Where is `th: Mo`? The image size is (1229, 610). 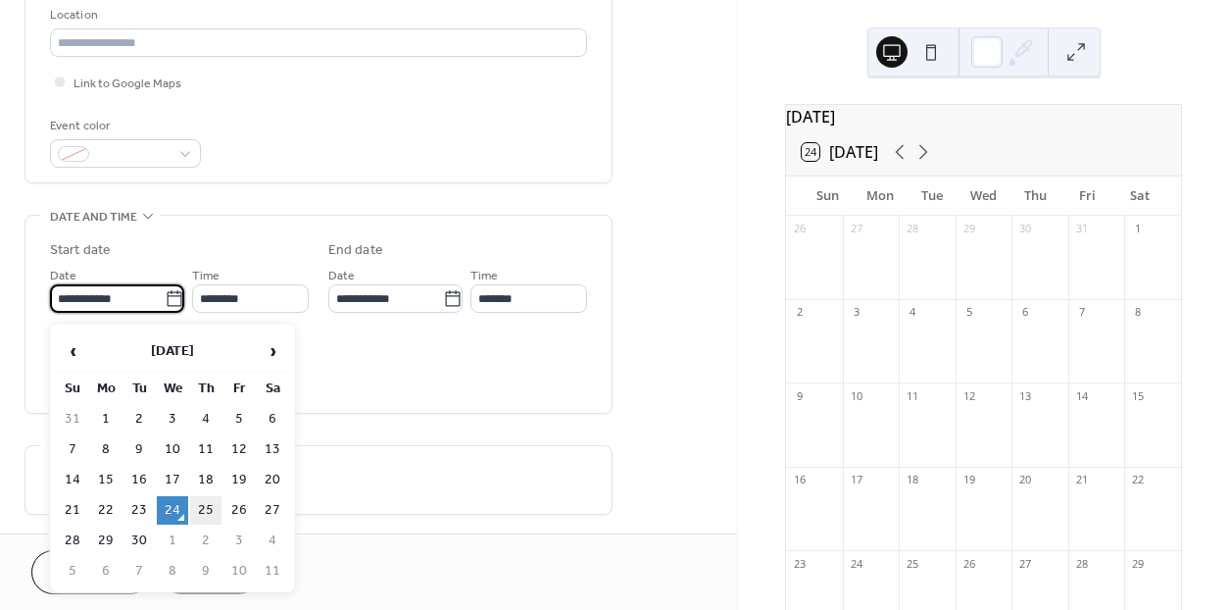 th: Mo is located at coordinates (106, 388).